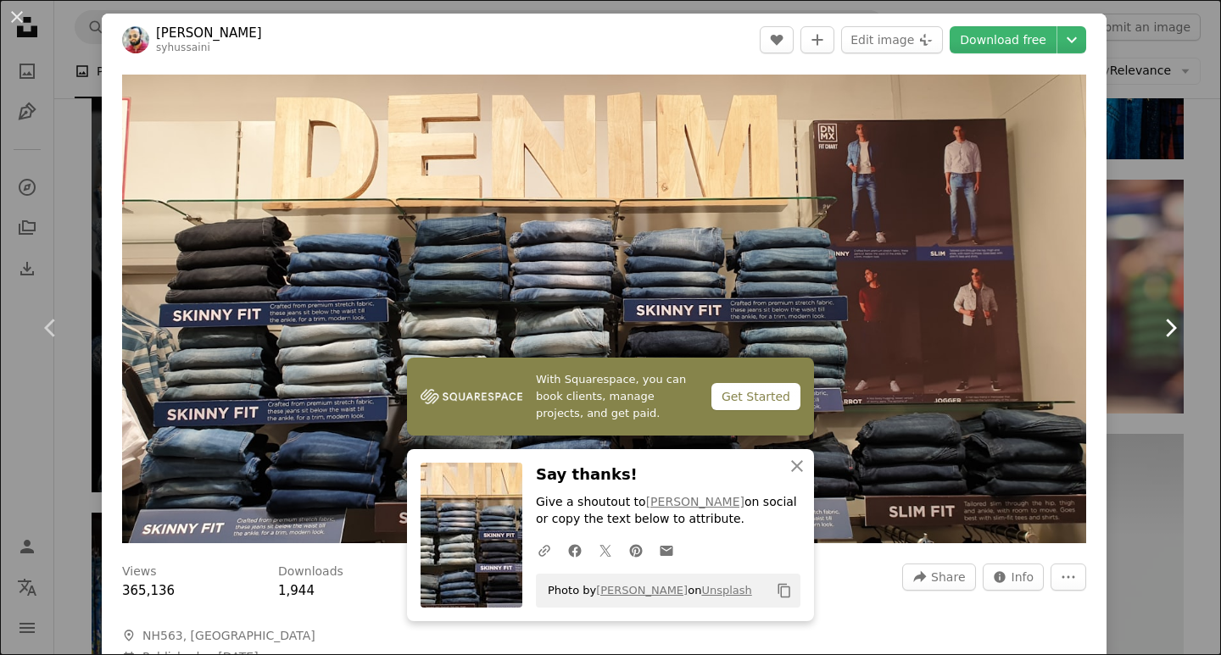 This screenshot has height=655, width=1221. I want to click on a: Share on Facebook, so click(575, 550).